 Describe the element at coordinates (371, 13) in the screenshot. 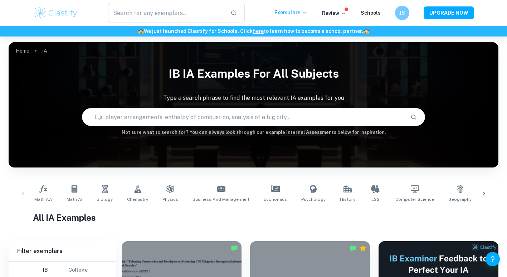

I see `a: Schools` at that location.